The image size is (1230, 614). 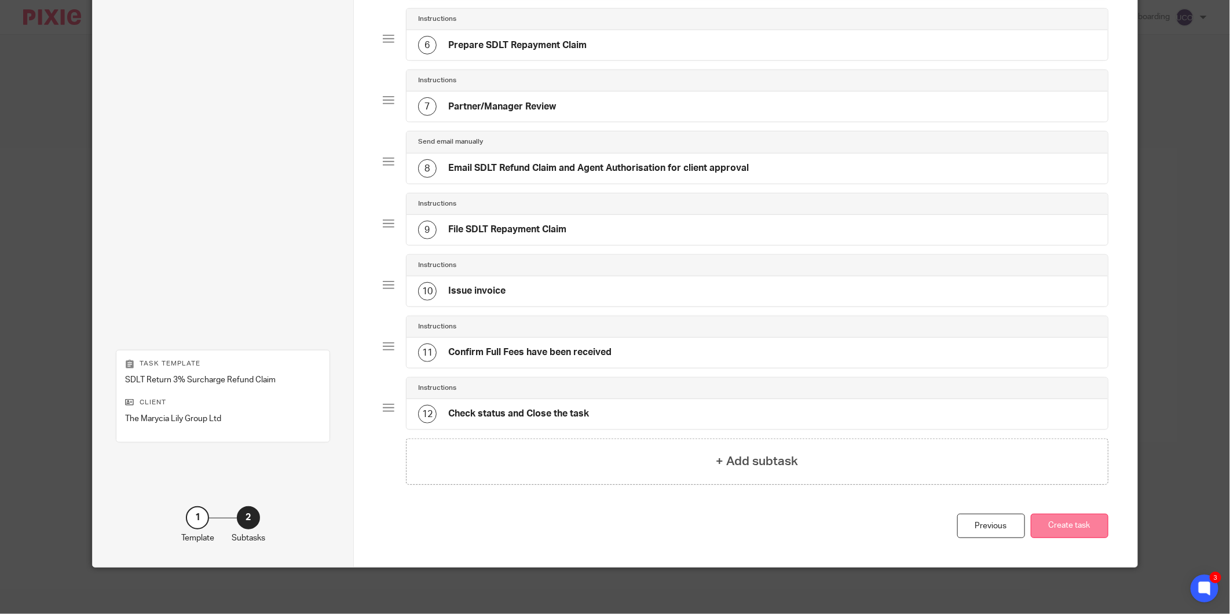 What do you see at coordinates (223, 364) in the screenshot?
I see `p: Task template` at bounding box center [223, 364].